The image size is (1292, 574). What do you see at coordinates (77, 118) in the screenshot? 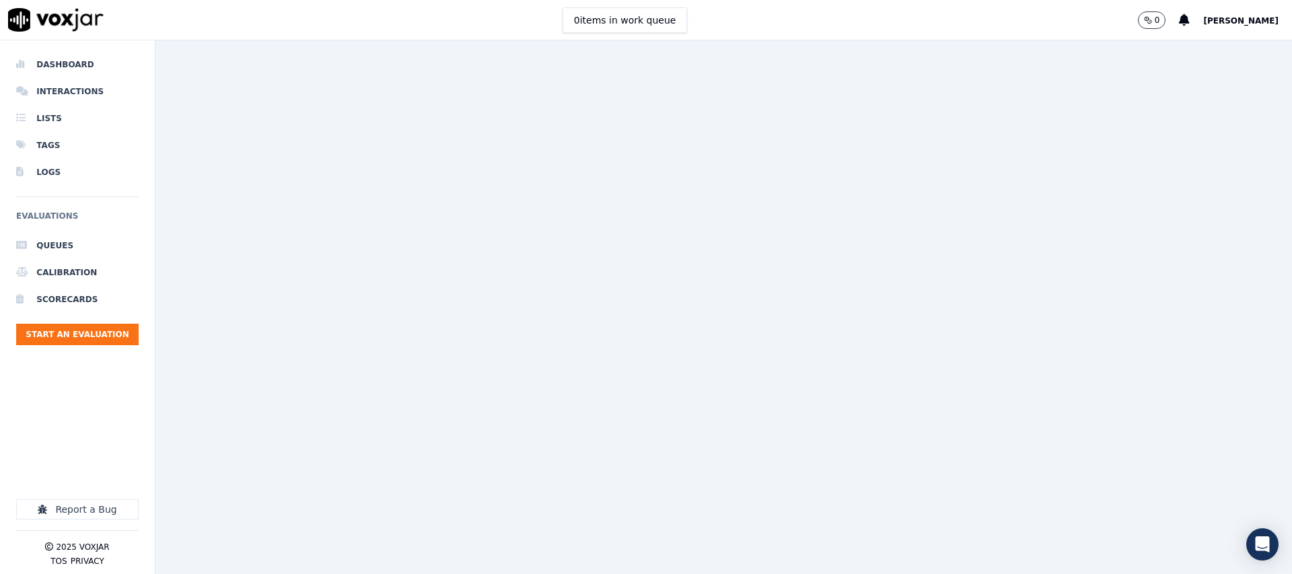
I see `li: Lists` at bounding box center [77, 118].